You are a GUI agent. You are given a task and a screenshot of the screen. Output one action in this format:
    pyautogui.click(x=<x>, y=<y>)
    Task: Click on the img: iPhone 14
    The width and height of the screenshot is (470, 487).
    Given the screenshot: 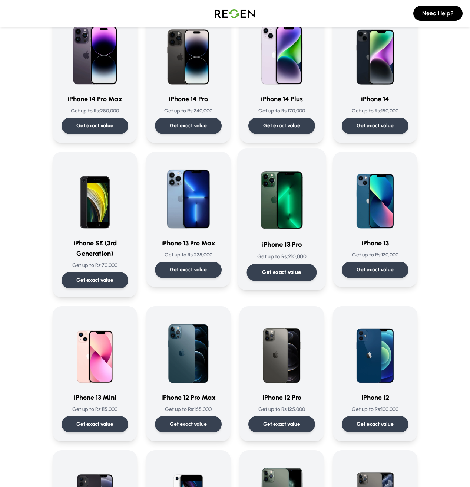 What is the action you would take?
    pyautogui.click(x=375, y=52)
    